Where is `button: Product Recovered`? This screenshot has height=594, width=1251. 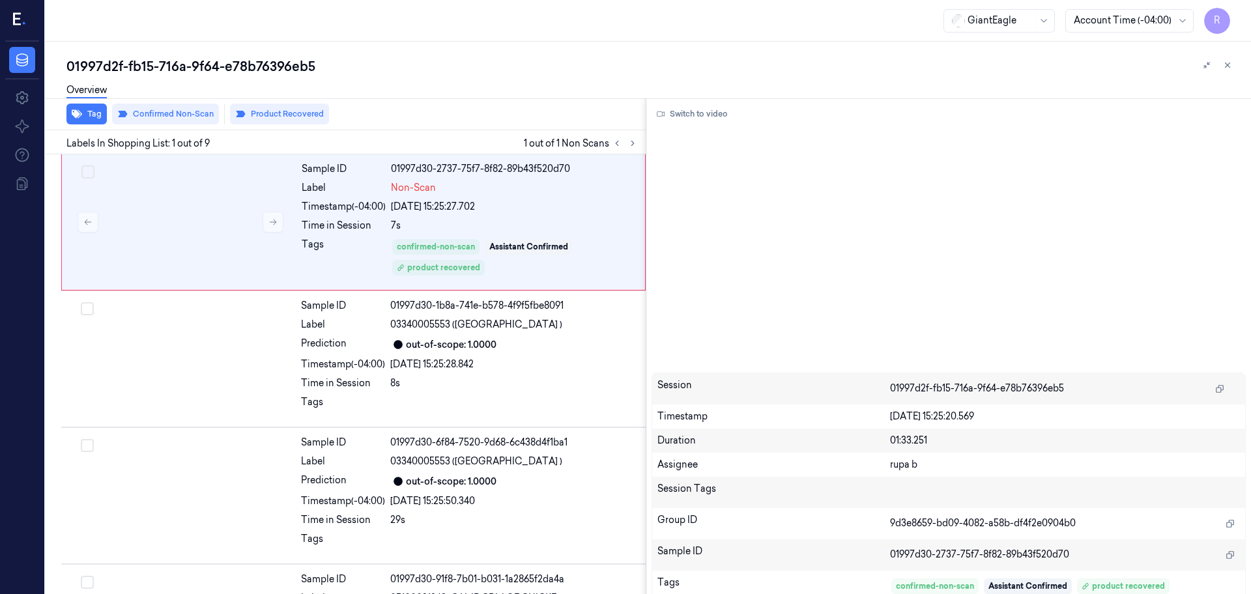
button: Product Recovered is located at coordinates (280, 114).